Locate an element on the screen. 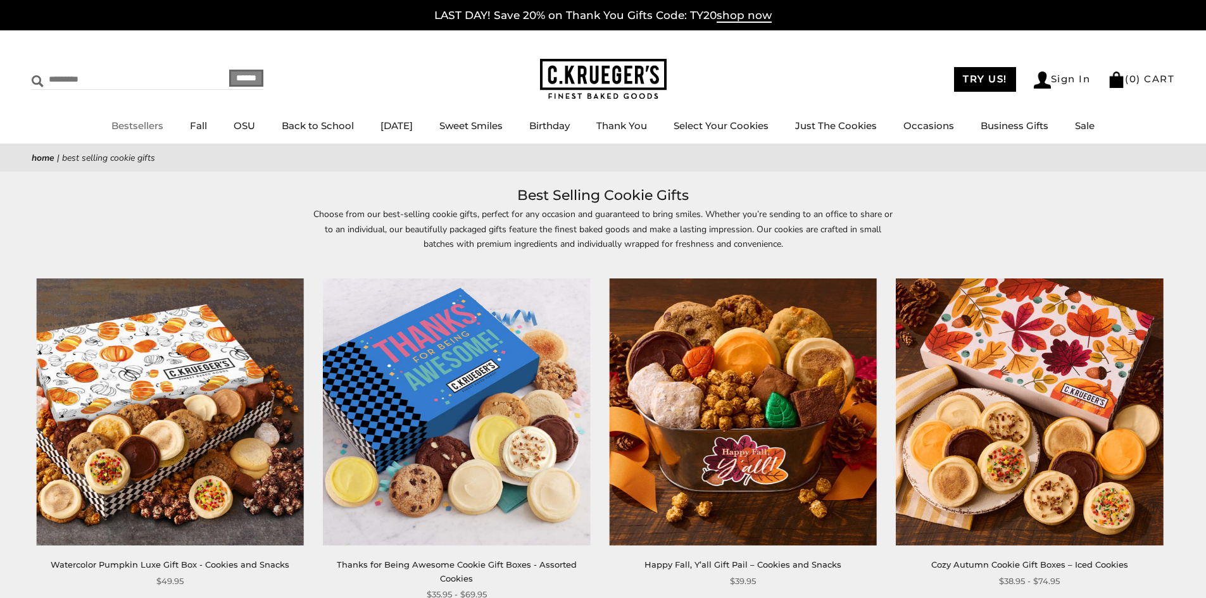 This screenshot has width=1206, height=598. a: TRY US! is located at coordinates (985, 79).